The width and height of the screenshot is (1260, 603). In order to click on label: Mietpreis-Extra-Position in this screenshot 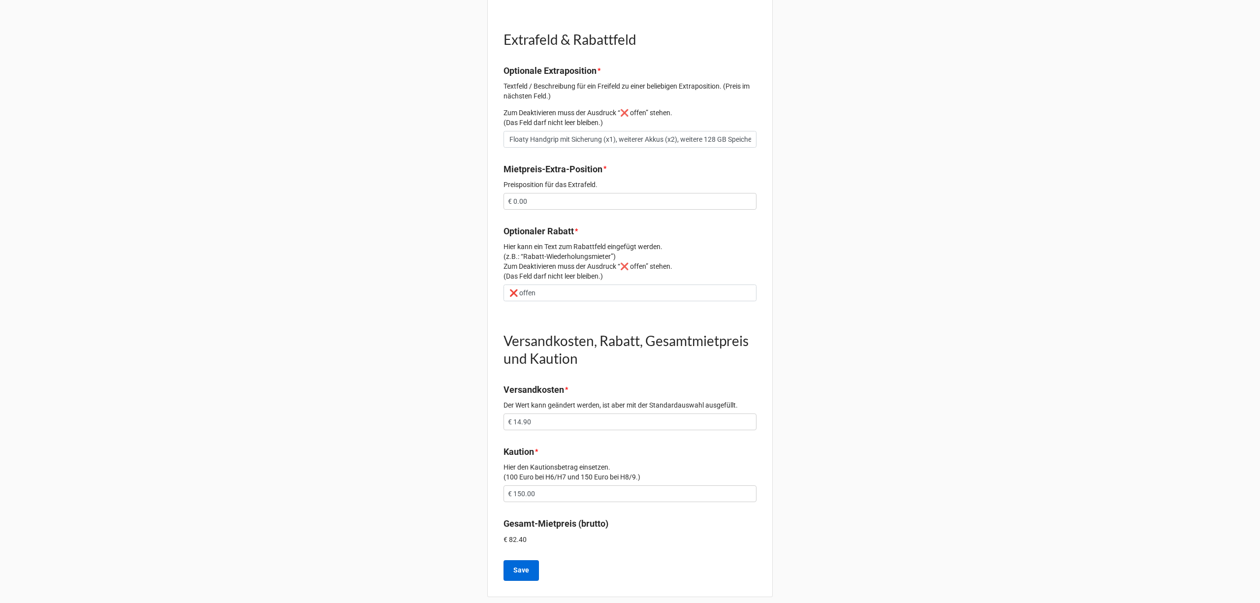, I will do `click(553, 169)`.